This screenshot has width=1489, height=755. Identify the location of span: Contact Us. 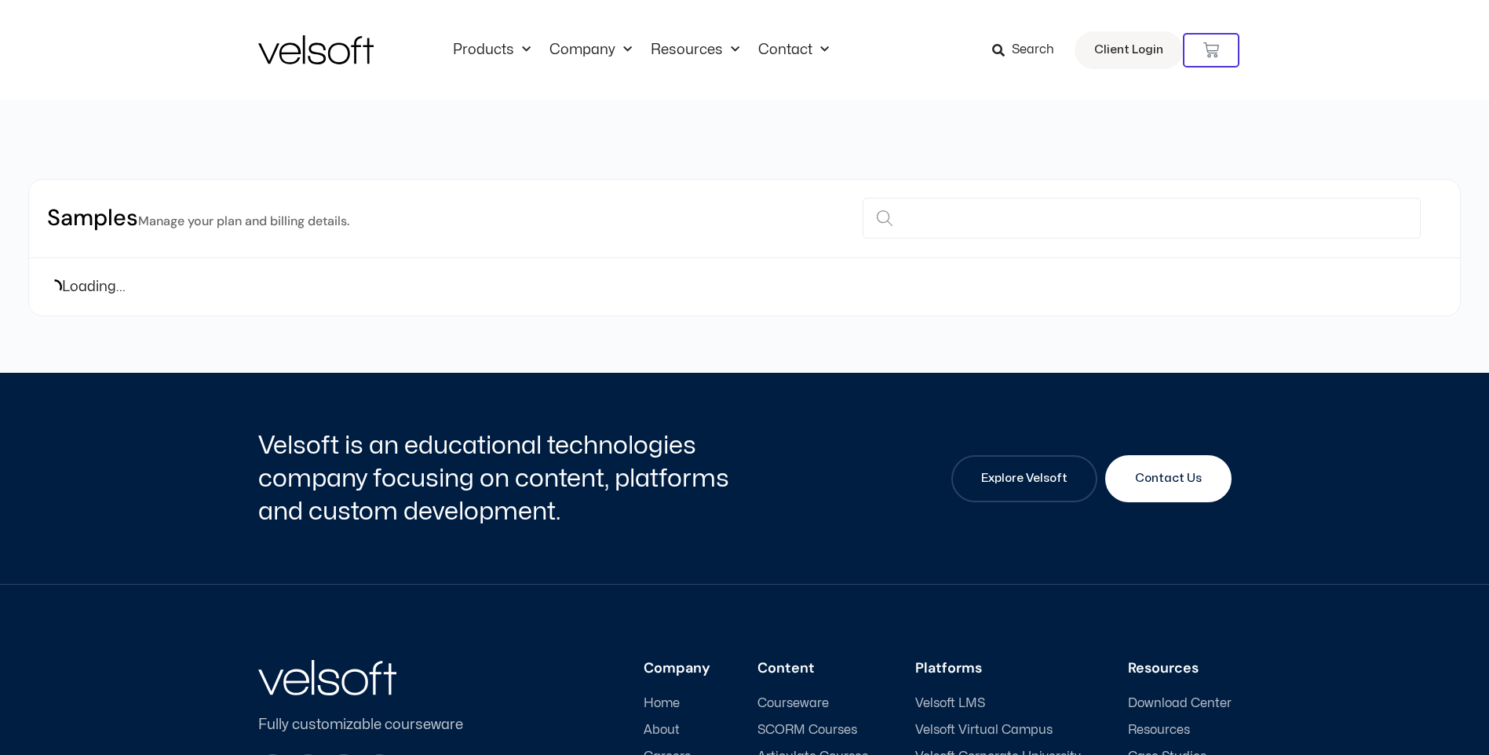
(1168, 479).